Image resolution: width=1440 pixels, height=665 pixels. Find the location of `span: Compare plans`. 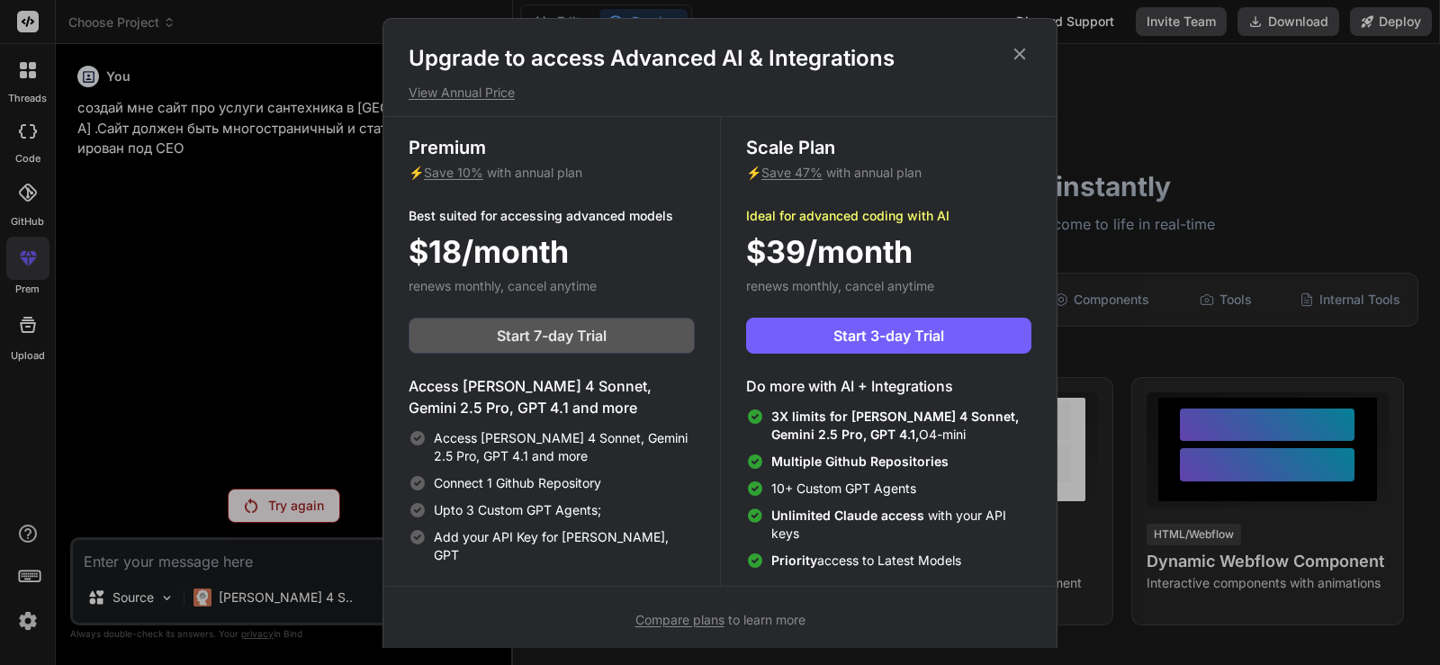

span: Compare plans is located at coordinates (680, 619).